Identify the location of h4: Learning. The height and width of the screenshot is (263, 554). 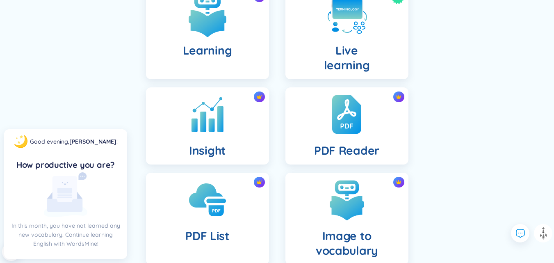
(208, 50).